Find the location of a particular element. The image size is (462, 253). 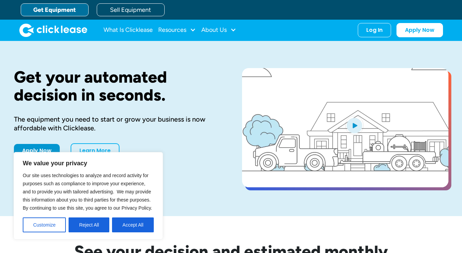

button: Reject All is located at coordinates (89, 225).